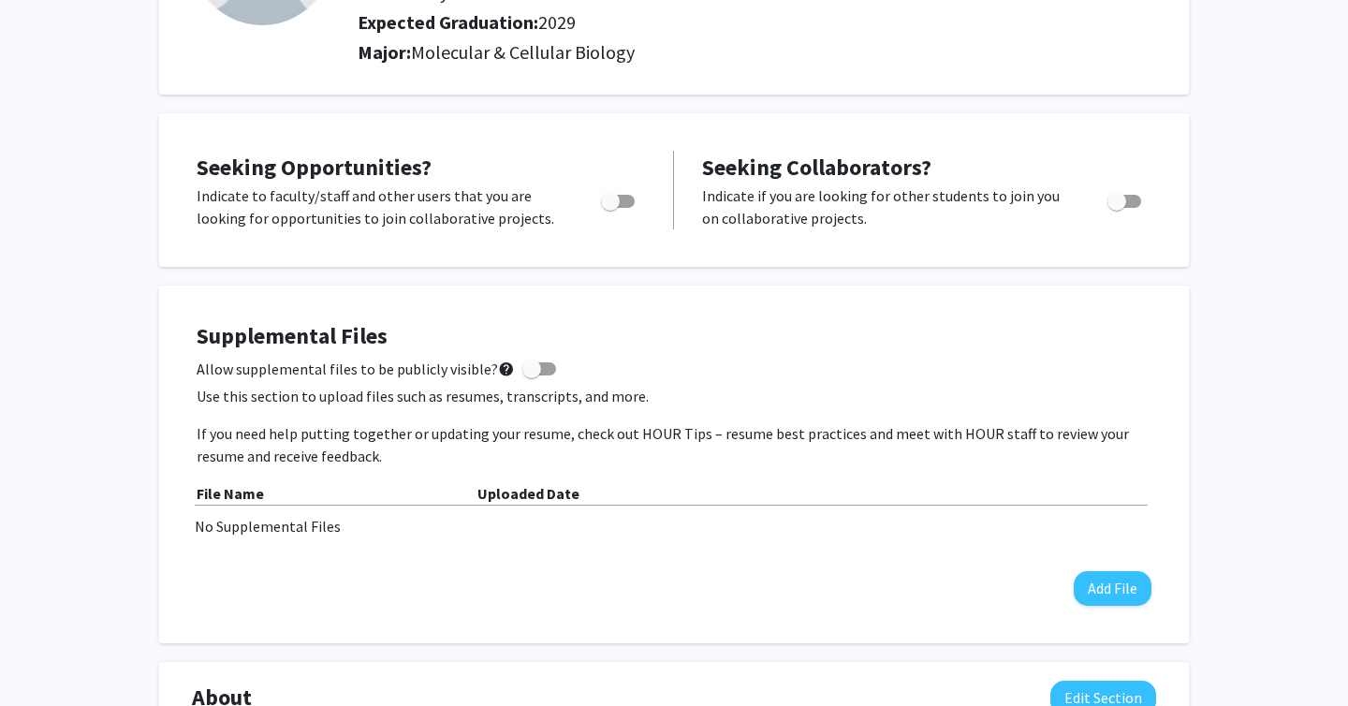 This screenshot has width=1348, height=706. I want to click on div: No Supplemental Files, so click(674, 526).